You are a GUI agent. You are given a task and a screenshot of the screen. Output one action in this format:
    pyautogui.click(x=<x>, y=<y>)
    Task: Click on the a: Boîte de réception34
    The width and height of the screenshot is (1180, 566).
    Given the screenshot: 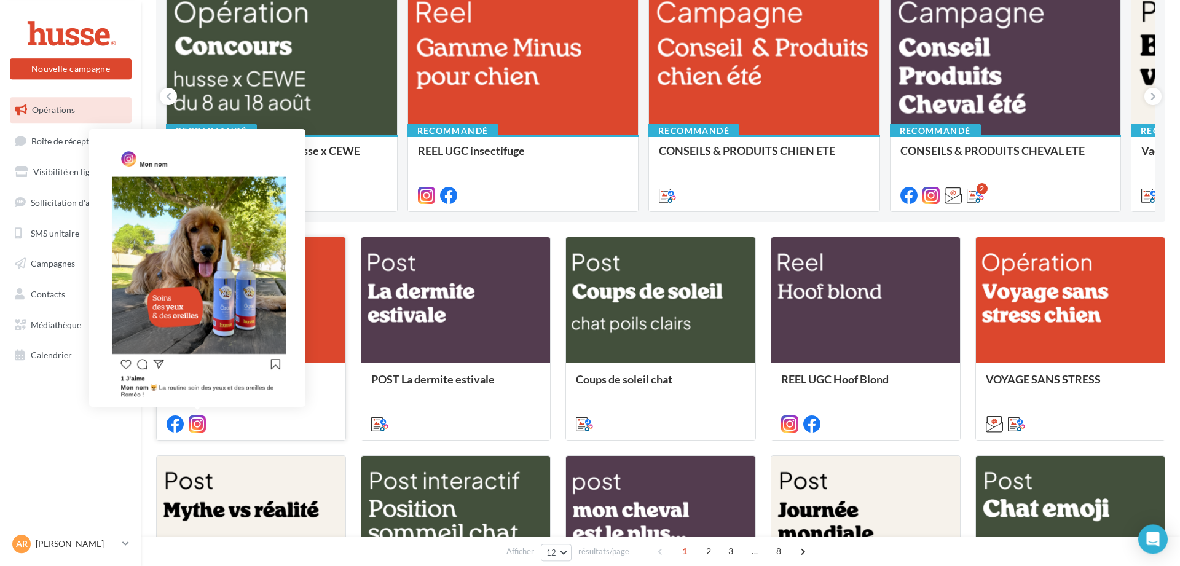 What is the action you would take?
    pyautogui.click(x=71, y=141)
    